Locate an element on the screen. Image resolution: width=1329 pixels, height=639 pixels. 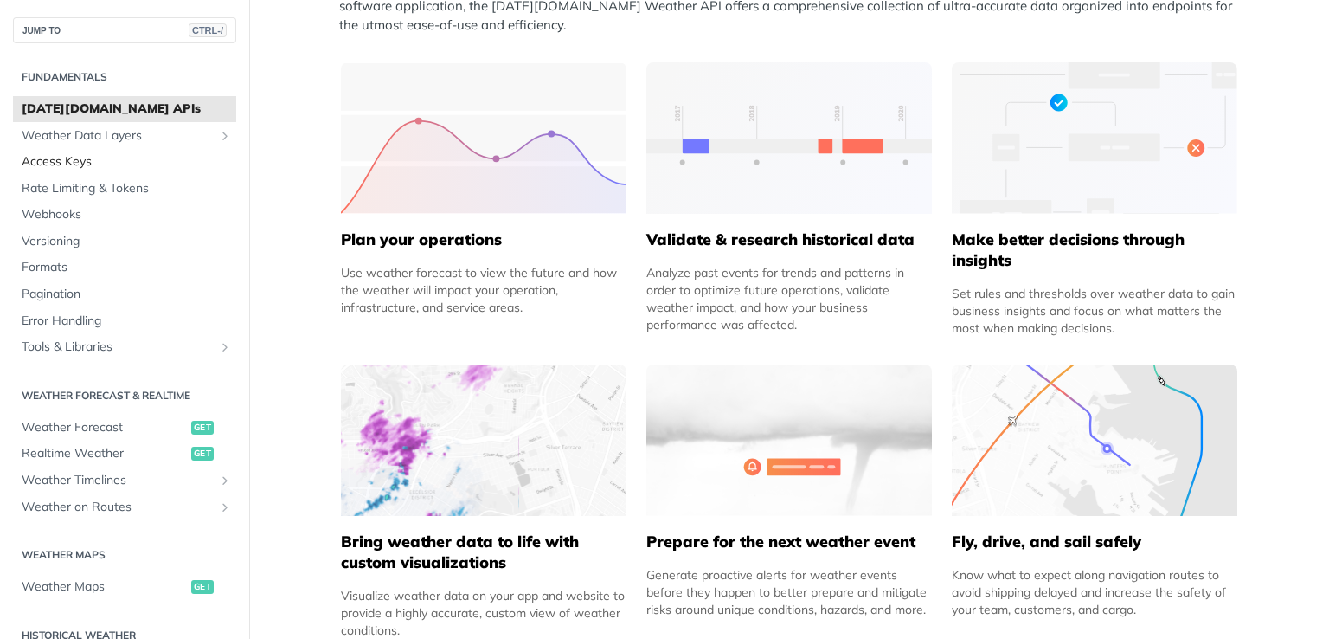
span: Webhooks is located at coordinates (126, 215).